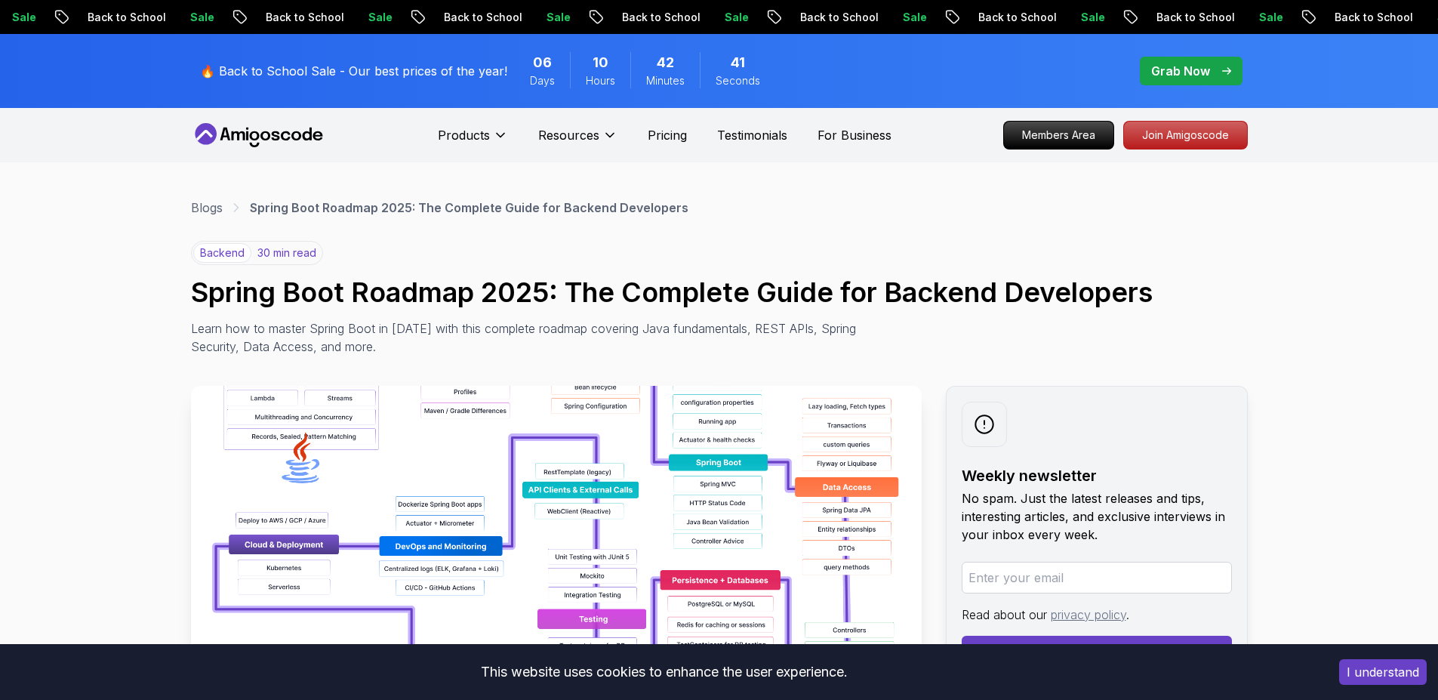 The image size is (1438, 700). Describe the element at coordinates (568, 135) in the screenshot. I see `p: Resources` at that location.